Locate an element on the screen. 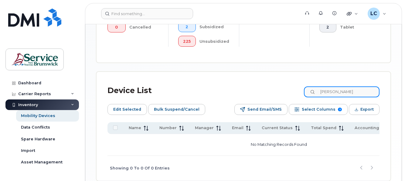 The height and width of the screenshot is (181, 405). span: Number is located at coordinates (168, 128).